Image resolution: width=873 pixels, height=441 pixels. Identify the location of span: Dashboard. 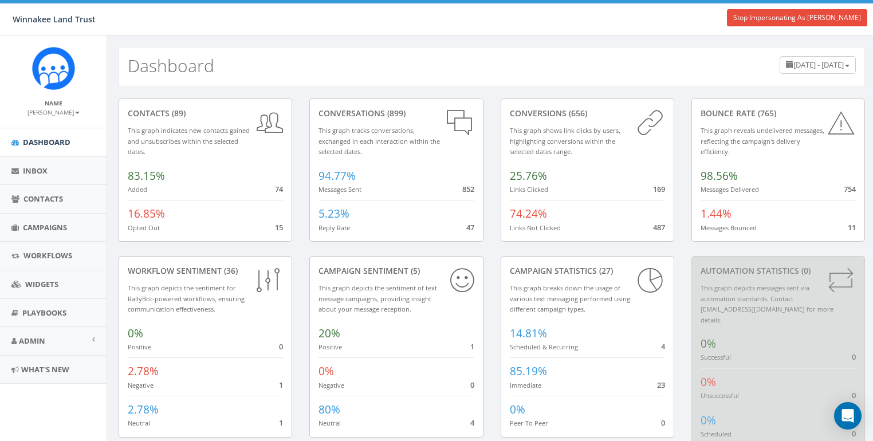
(46, 142).